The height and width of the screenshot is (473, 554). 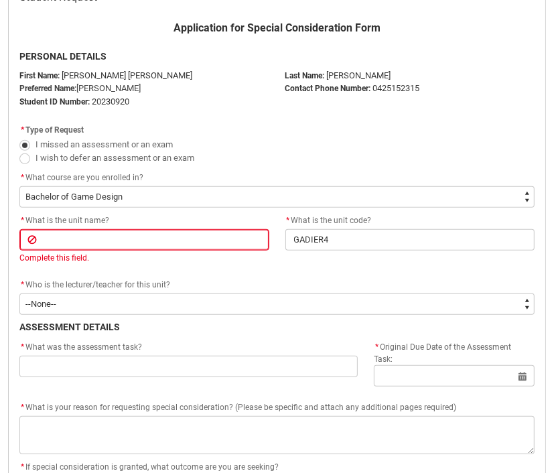 What do you see at coordinates (54, 130) in the screenshot?
I see `span: Type of Request` at bounding box center [54, 130].